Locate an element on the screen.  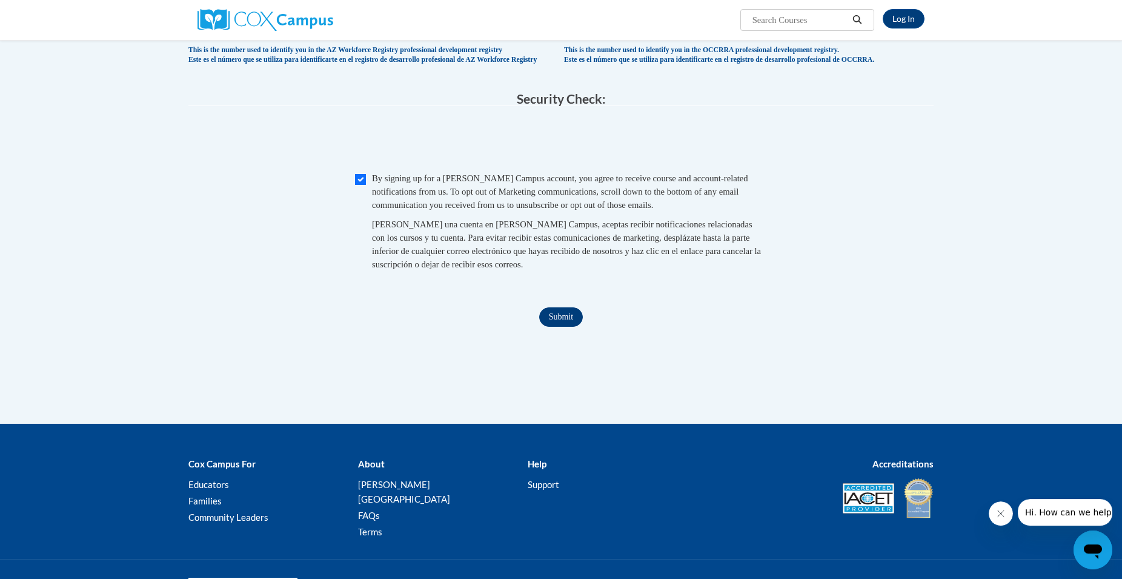
b: Cox Campus For is located at coordinates (222, 463).